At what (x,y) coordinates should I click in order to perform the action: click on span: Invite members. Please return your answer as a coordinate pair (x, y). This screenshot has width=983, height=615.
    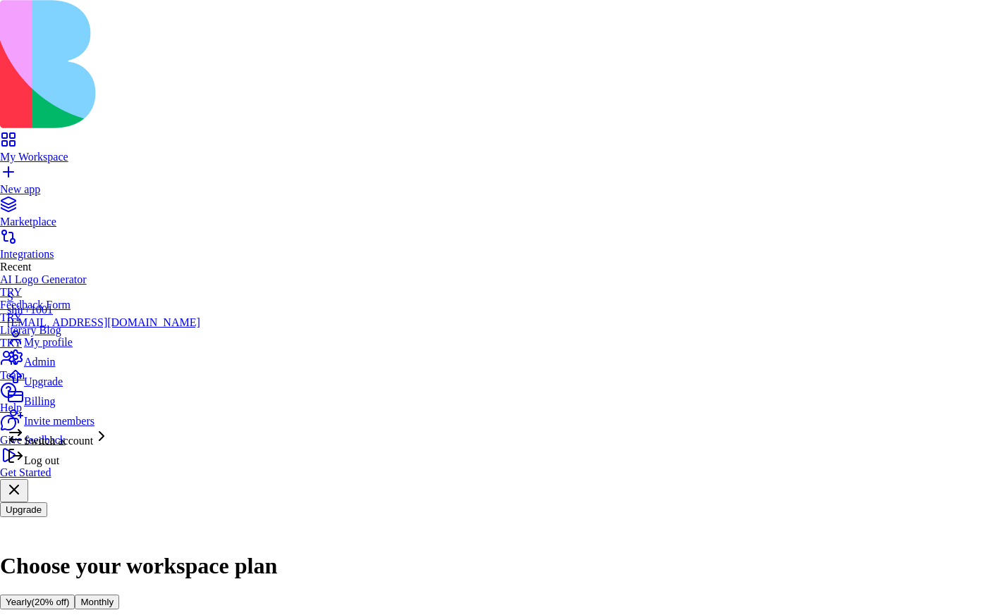
    Looking at the image, I should click on (59, 421).